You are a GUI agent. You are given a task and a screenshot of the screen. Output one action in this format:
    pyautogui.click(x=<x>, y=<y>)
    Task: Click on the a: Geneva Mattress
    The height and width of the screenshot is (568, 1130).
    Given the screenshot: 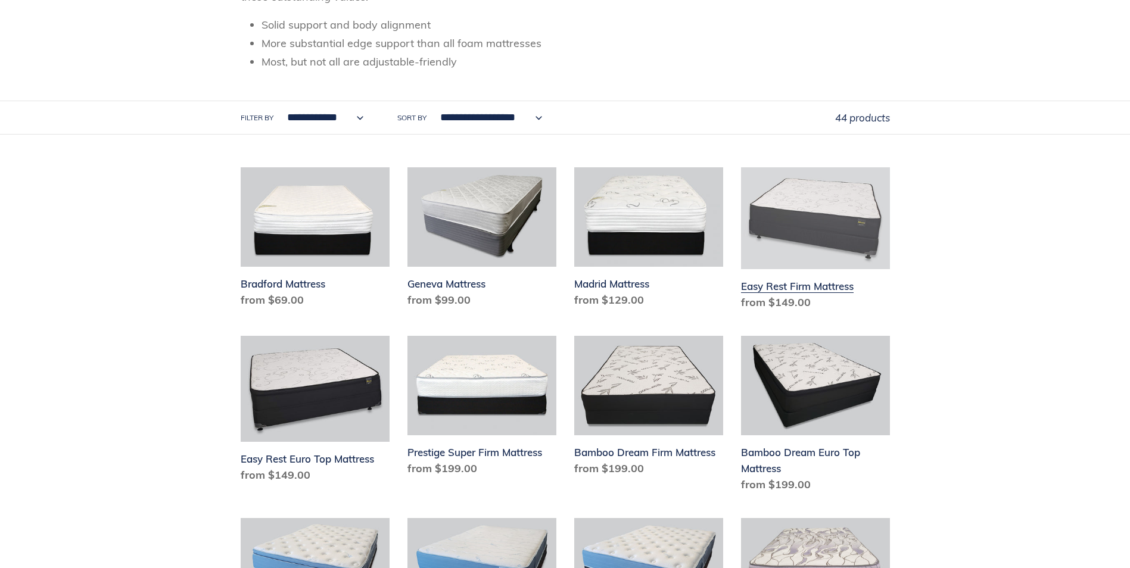 What is the action you would take?
    pyautogui.click(x=482, y=240)
    